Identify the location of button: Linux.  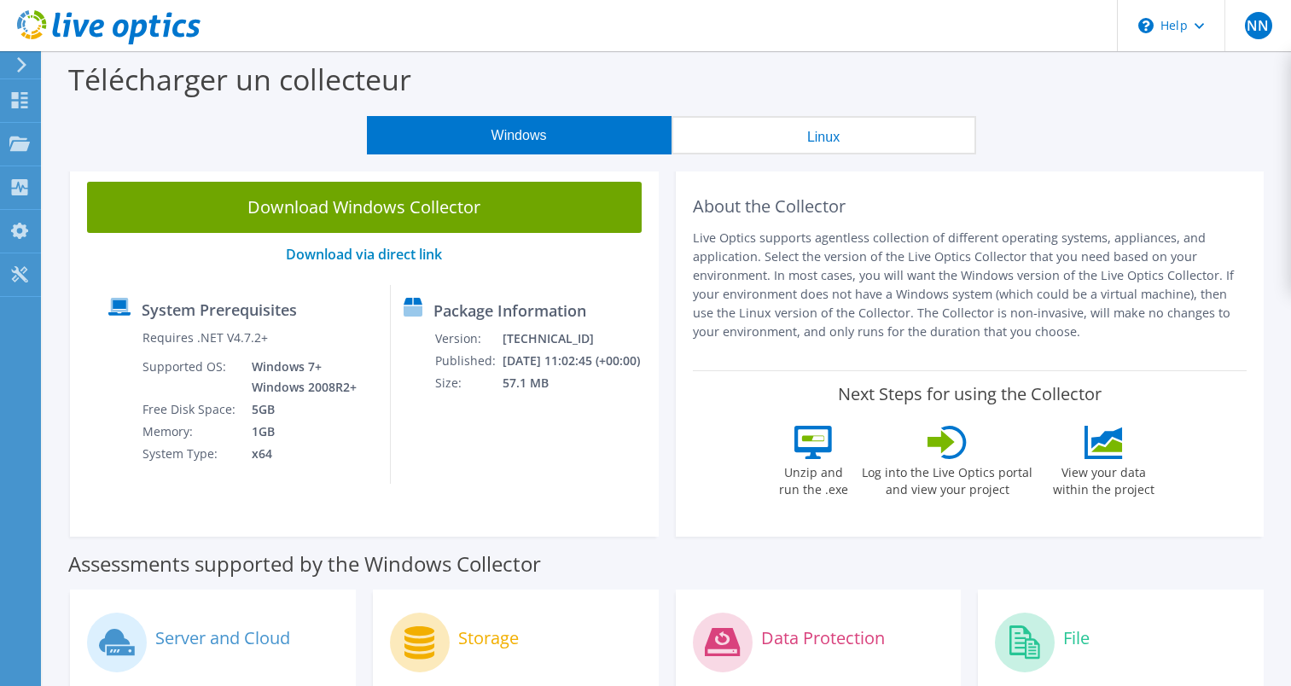
(823, 135).